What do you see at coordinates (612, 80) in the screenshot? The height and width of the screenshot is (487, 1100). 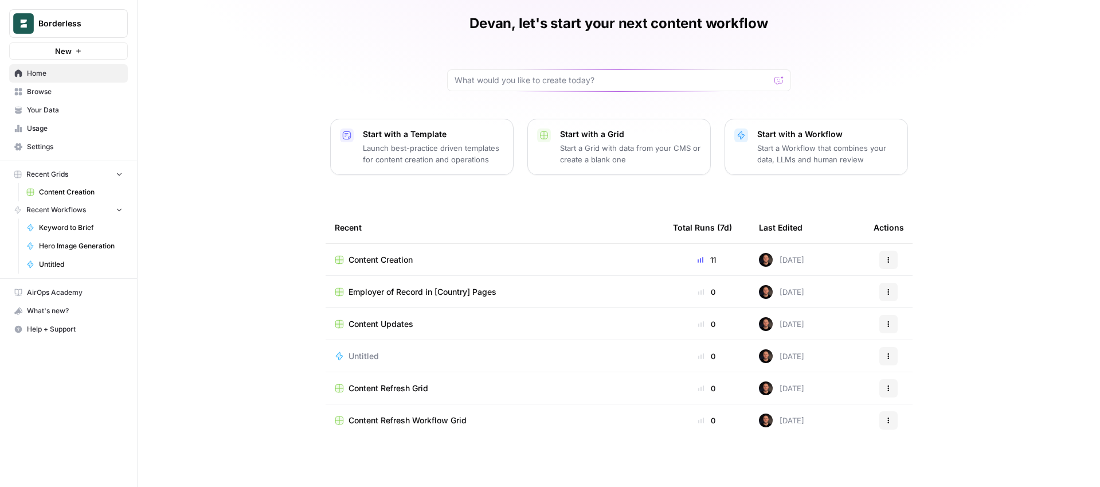 I see `input: What would you like to create today?` at bounding box center [612, 80].